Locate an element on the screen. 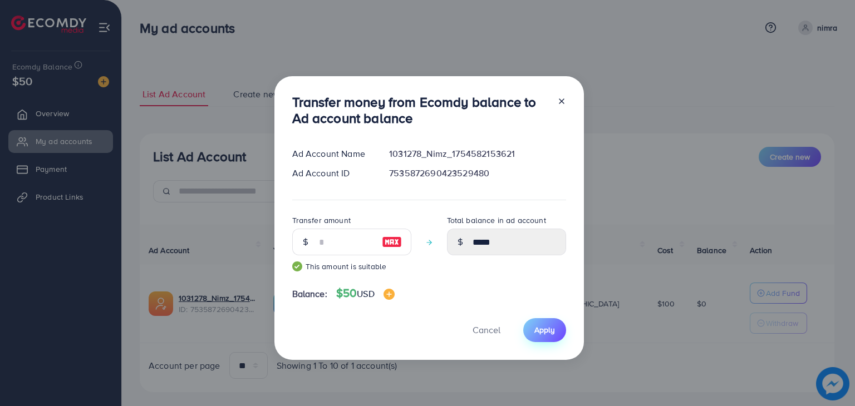  button: Cancel is located at coordinates (487, 330).